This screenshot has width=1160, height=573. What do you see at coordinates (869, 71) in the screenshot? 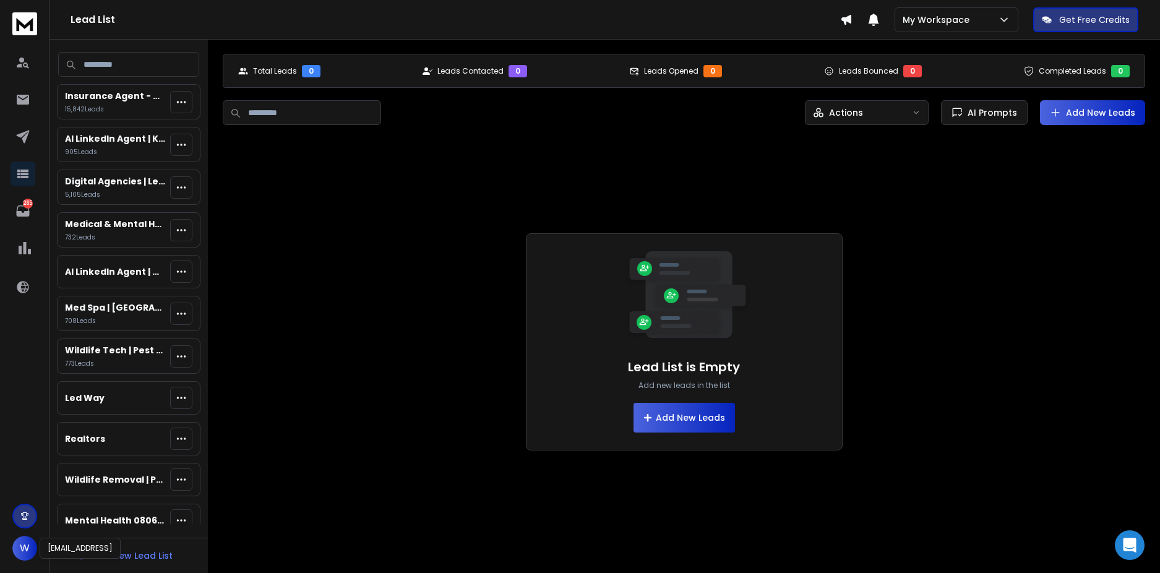
I see `p: Leads Bounced` at bounding box center [869, 71].